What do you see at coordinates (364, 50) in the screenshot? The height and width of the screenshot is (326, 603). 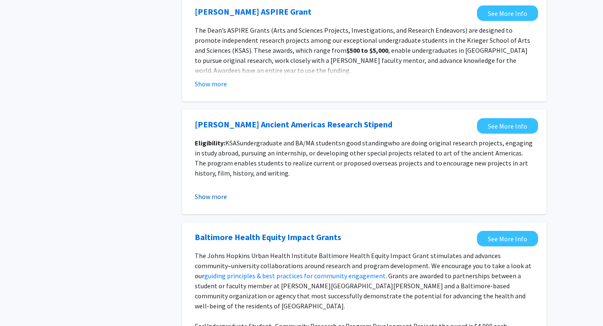 I see `p: The Dean’s ASPIRE Grants (Arts and Sciences Projects, Investigations, and Research Endeavors) are...` at bounding box center [364, 50].